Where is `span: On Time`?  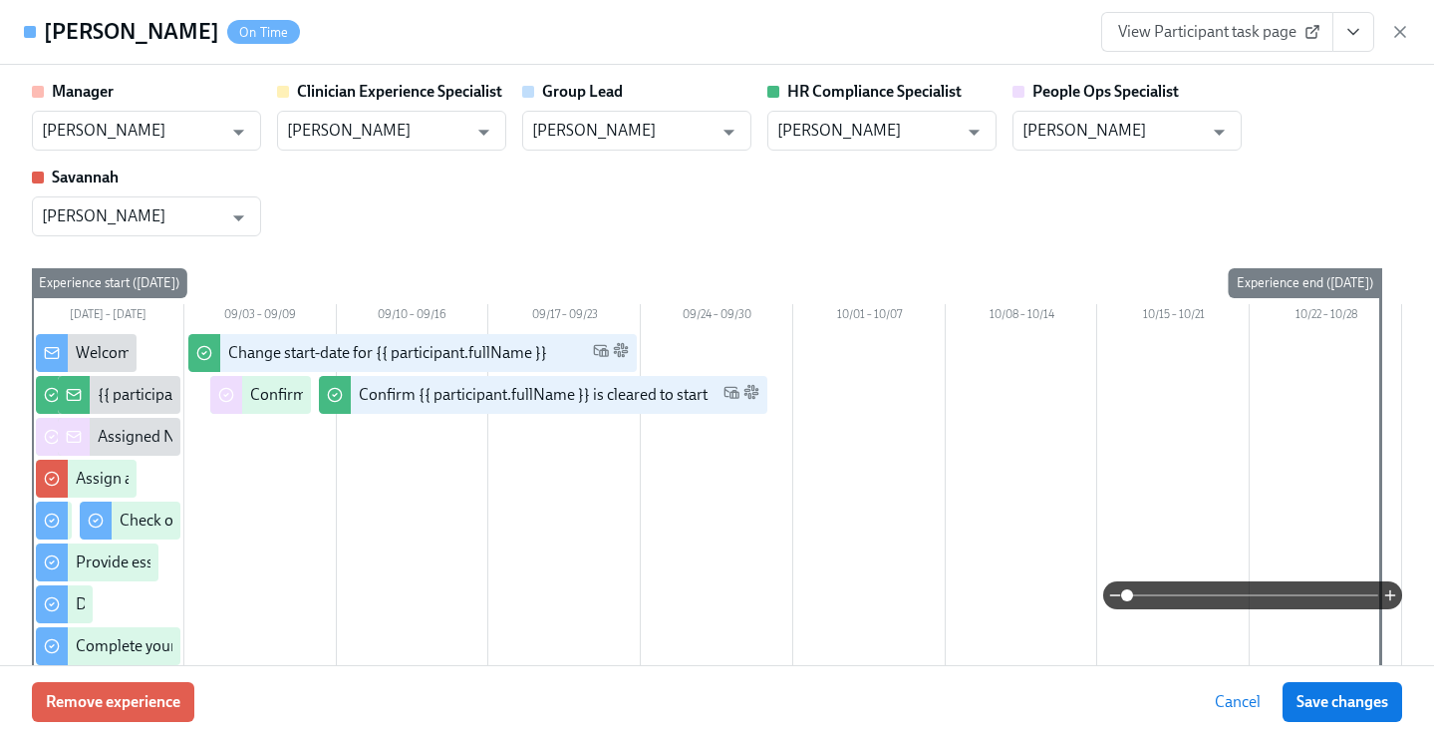 span: On Time is located at coordinates (263, 32).